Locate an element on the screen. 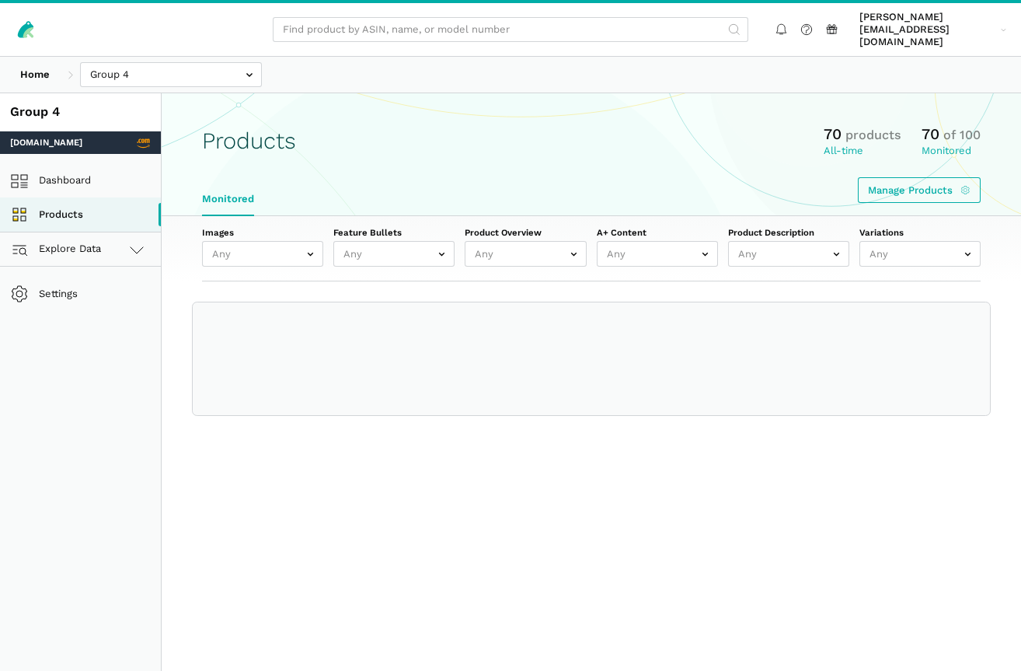  div: Group 4 is located at coordinates (80, 112).